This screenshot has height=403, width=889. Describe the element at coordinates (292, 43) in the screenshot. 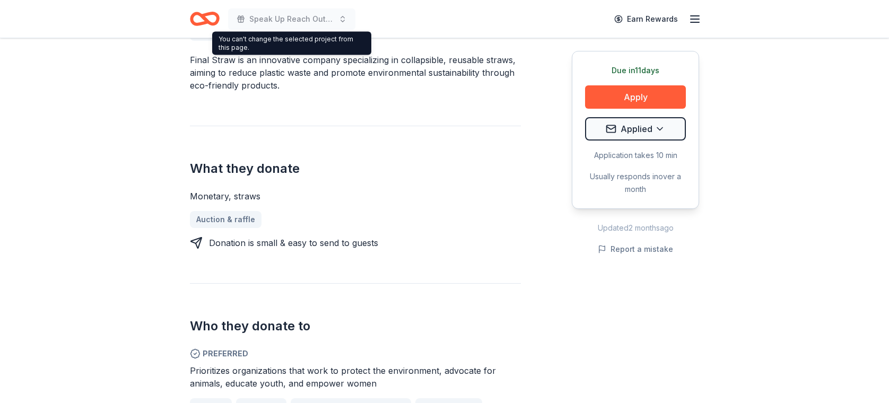

I see `div: You can't change the selected project from this page.` at that location.